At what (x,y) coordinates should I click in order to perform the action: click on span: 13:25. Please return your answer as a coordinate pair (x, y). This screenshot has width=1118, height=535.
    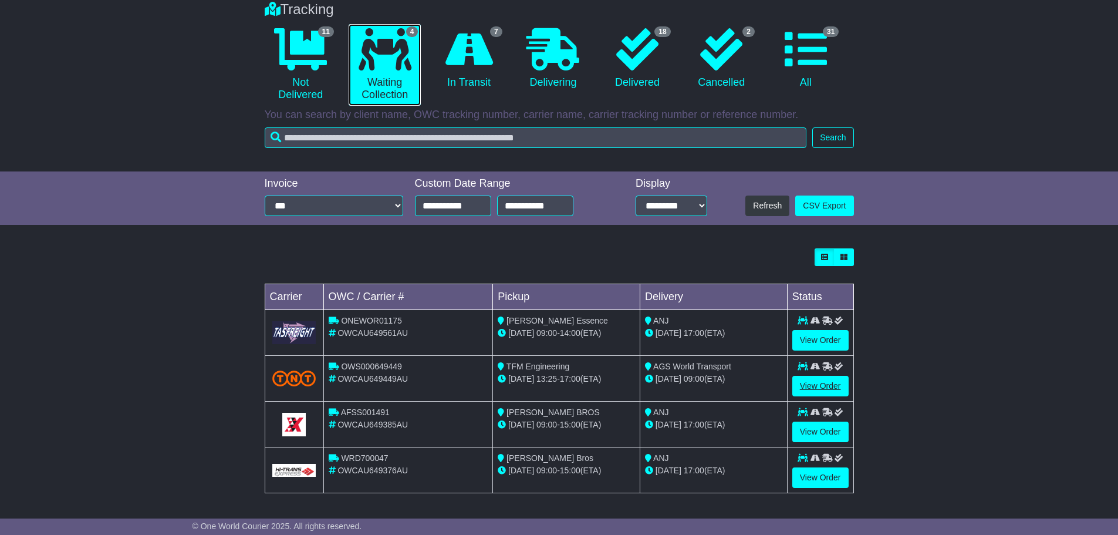
    Looking at the image, I should click on (546, 379).